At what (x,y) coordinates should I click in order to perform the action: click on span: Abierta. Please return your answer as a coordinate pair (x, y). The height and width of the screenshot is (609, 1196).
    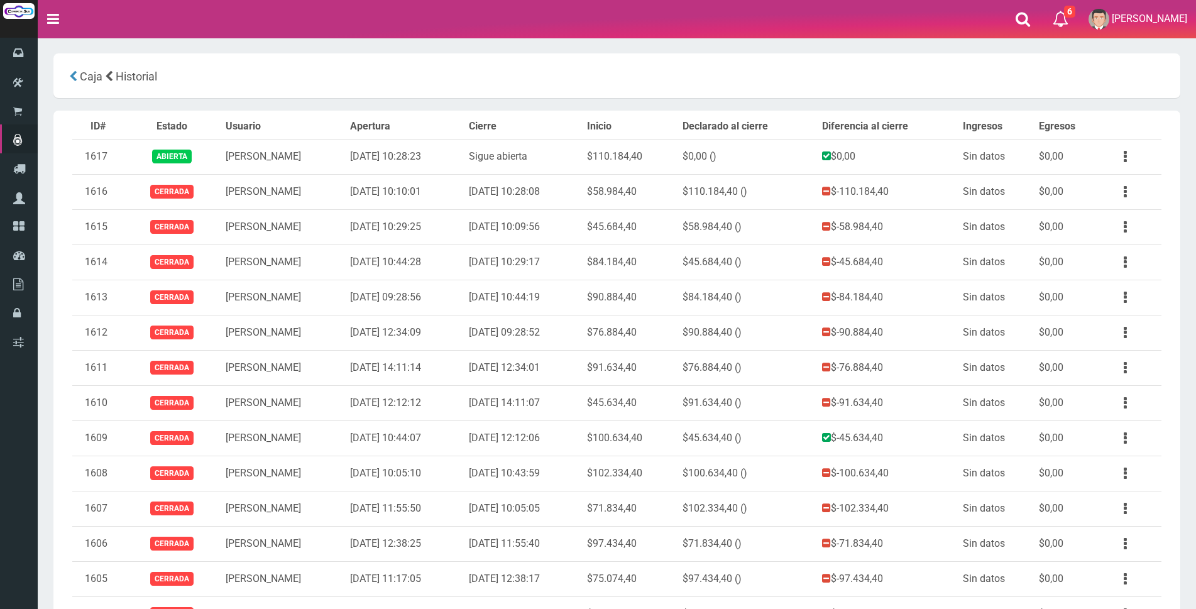
    Looking at the image, I should click on (172, 156).